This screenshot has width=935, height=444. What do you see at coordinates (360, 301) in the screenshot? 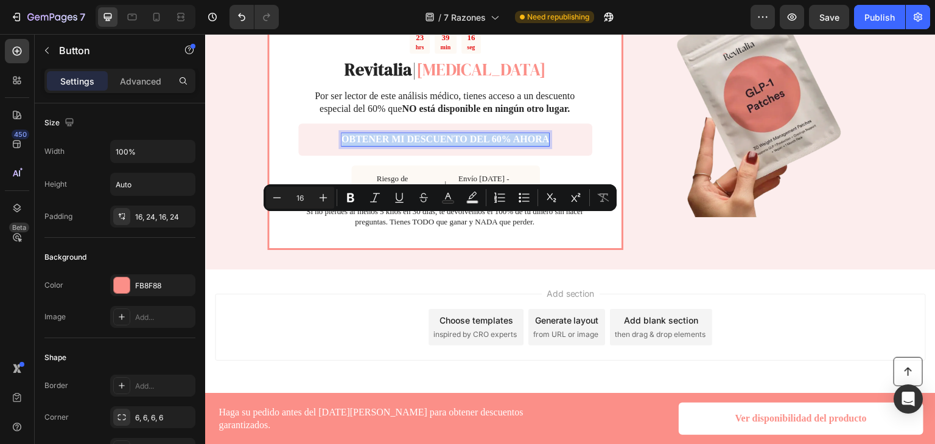
I see `span: from URL or image` at bounding box center [360, 301].